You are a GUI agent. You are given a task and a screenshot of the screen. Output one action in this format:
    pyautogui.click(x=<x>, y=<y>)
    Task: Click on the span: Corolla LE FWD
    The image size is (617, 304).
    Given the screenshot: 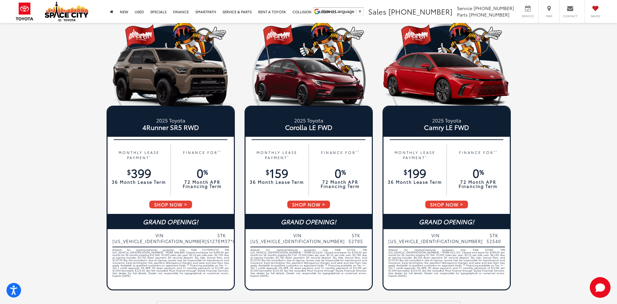 What is the action you would take?
    pyautogui.click(x=309, y=127)
    